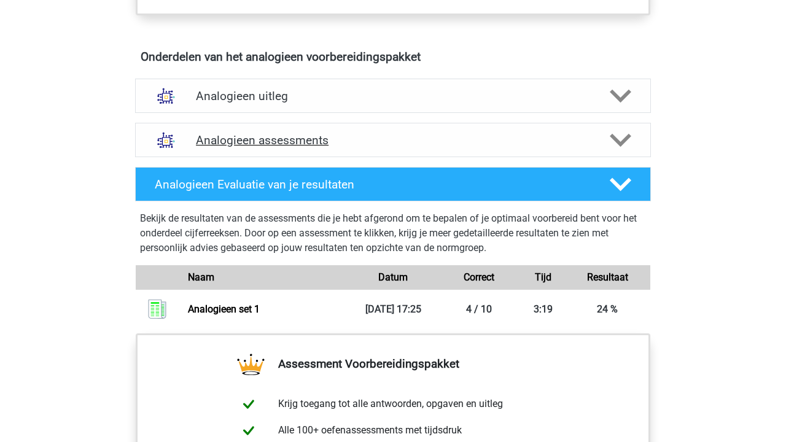  I want to click on img: analogieen assessments, so click(166, 140).